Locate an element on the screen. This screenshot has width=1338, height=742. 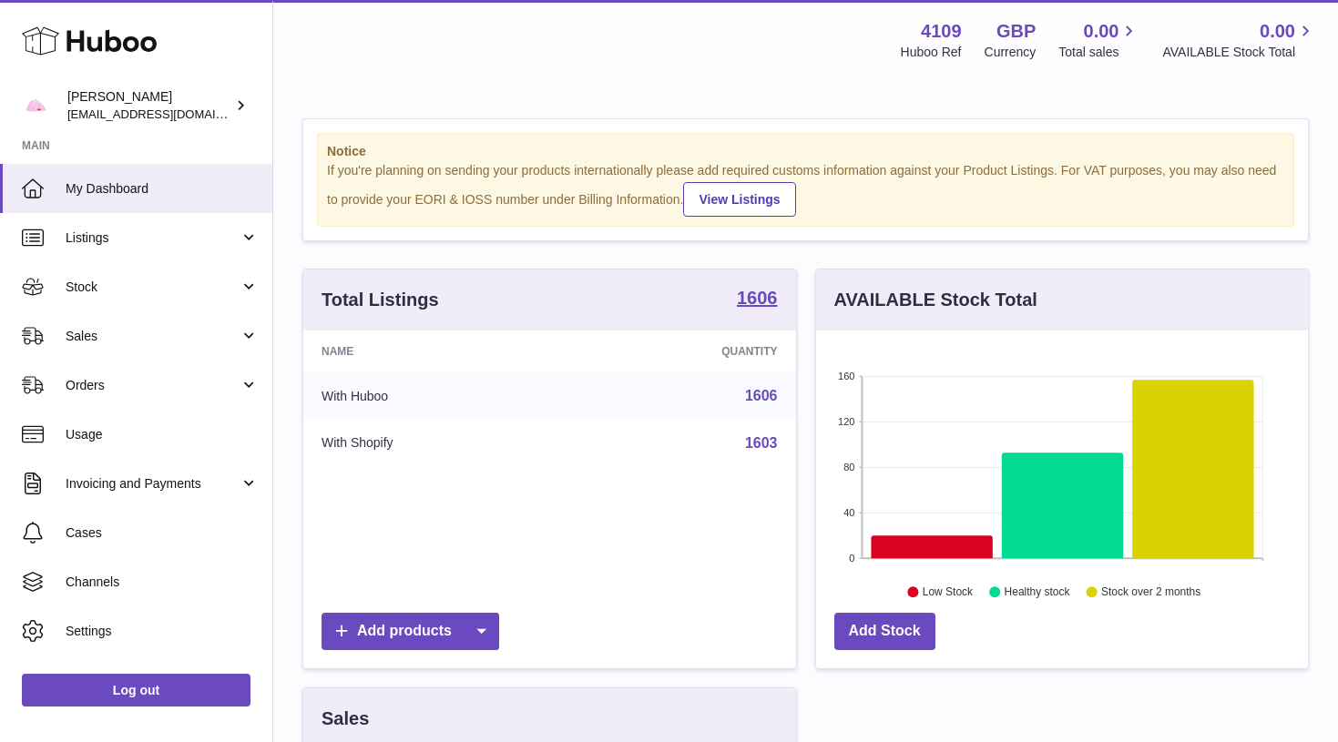
h3: Sales is located at coordinates (345, 719).